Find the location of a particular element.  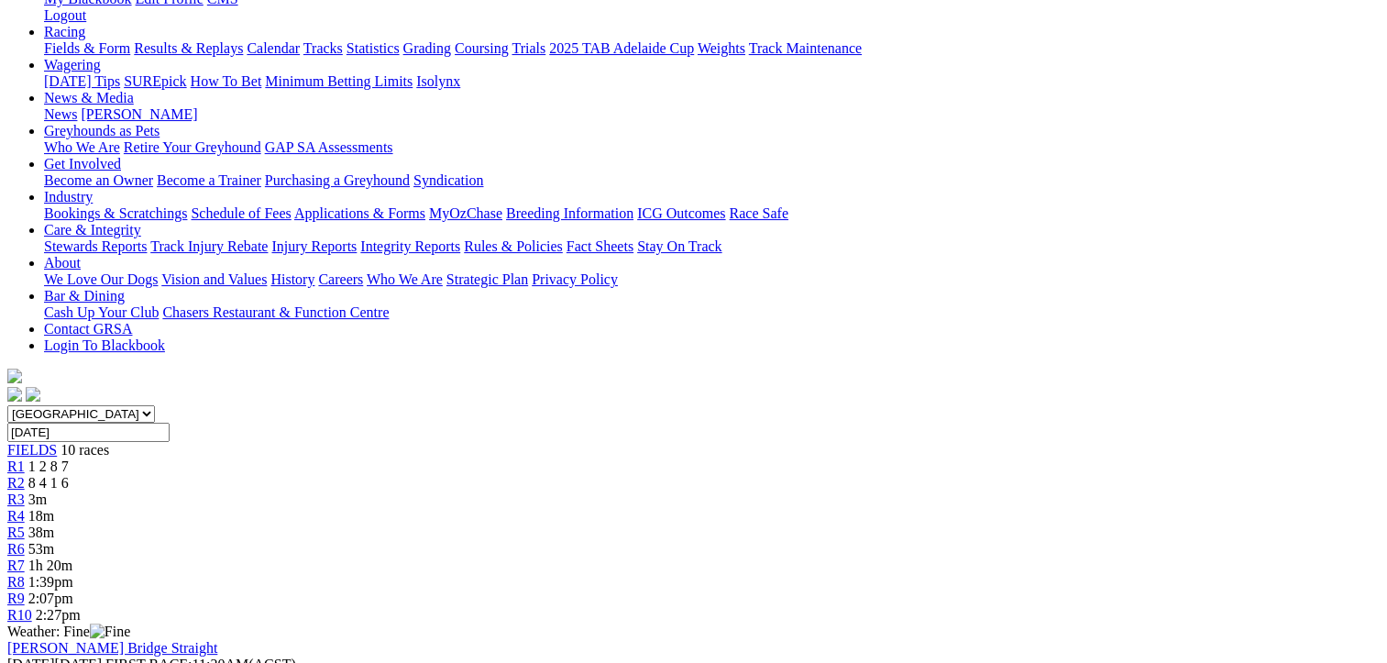

a: Race Safe is located at coordinates (758, 213).